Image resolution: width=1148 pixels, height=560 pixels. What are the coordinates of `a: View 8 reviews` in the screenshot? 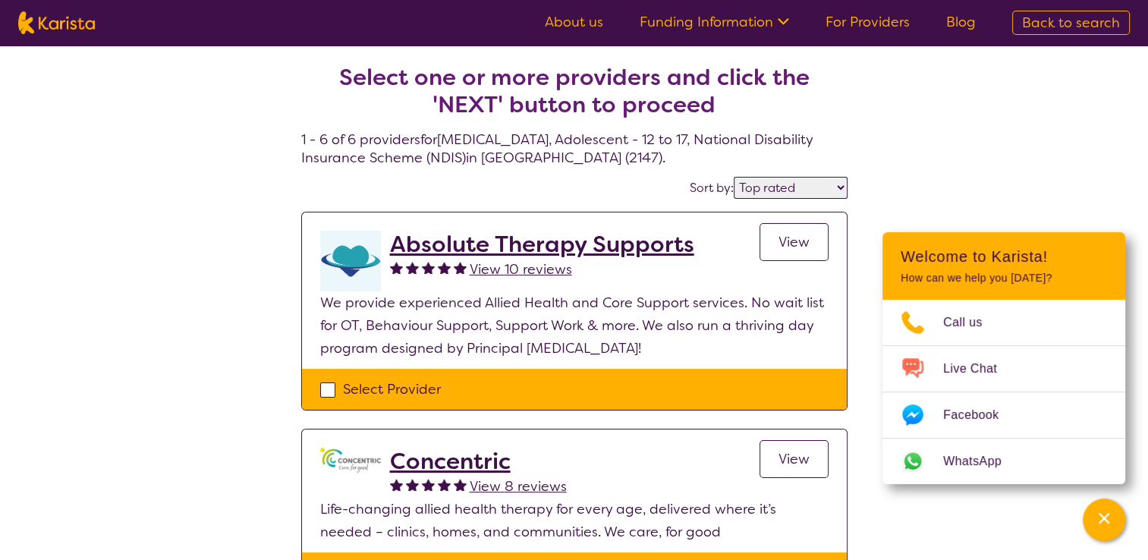 It's located at (518, 486).